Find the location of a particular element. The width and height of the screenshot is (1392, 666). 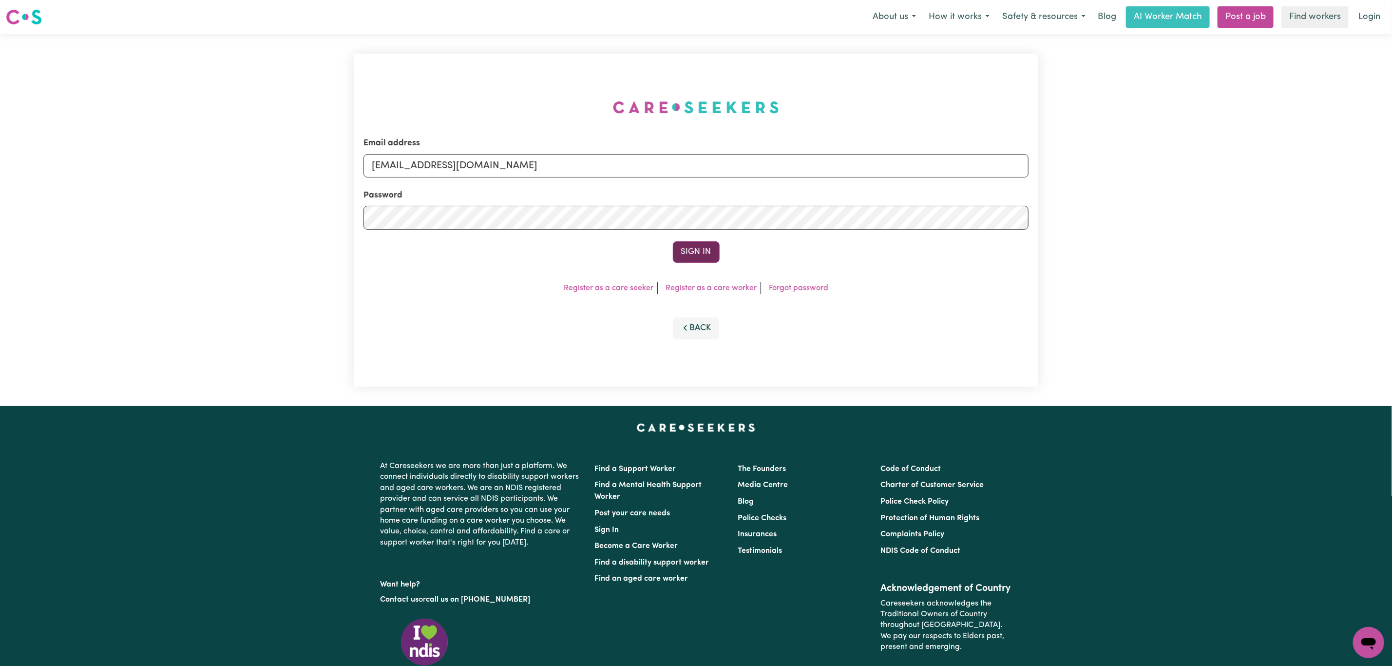

a: Register as a care seeker is located at coordinates (609, 288).